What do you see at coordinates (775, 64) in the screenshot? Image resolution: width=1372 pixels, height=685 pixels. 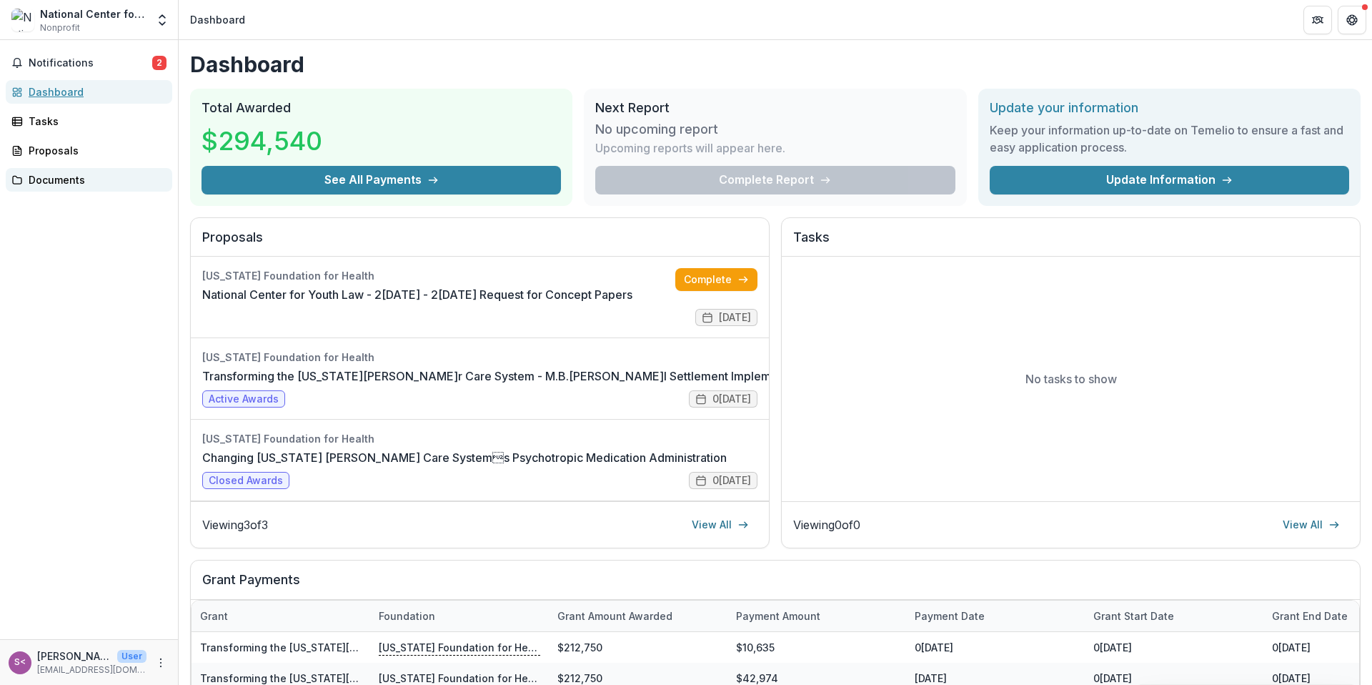 I see `h1: Dashboard` at bounding box center [775, 64].